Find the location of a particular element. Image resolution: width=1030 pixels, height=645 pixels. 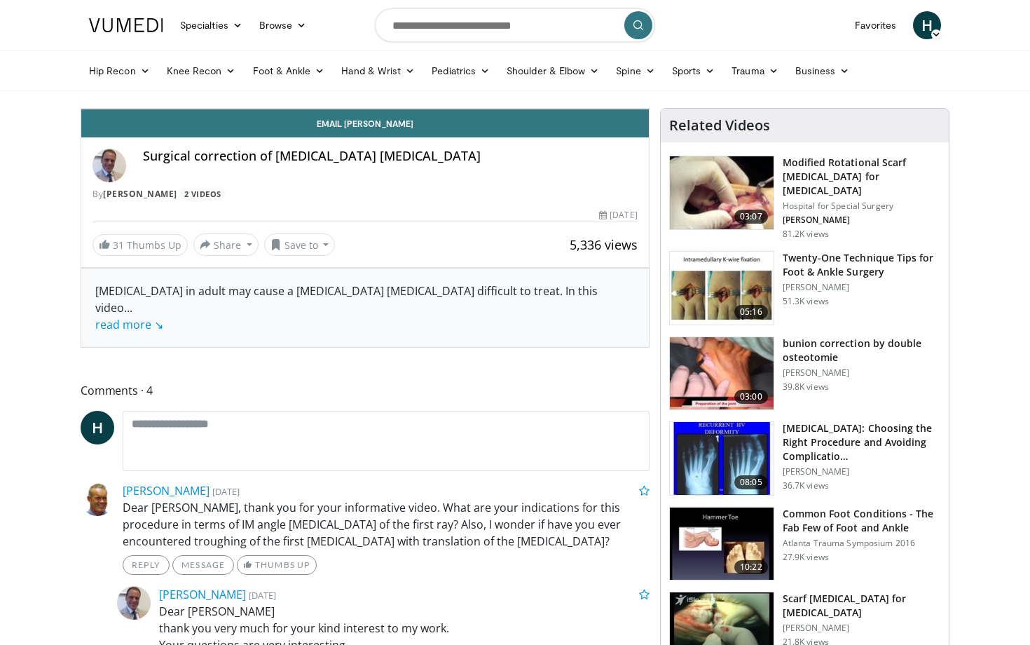

a: Thumbs Up is located at coordinates (276, 565).